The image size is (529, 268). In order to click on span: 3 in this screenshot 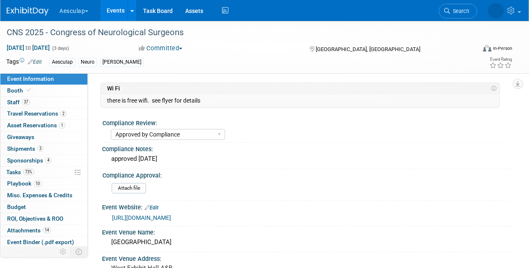, I will do `click(40, 148)`.